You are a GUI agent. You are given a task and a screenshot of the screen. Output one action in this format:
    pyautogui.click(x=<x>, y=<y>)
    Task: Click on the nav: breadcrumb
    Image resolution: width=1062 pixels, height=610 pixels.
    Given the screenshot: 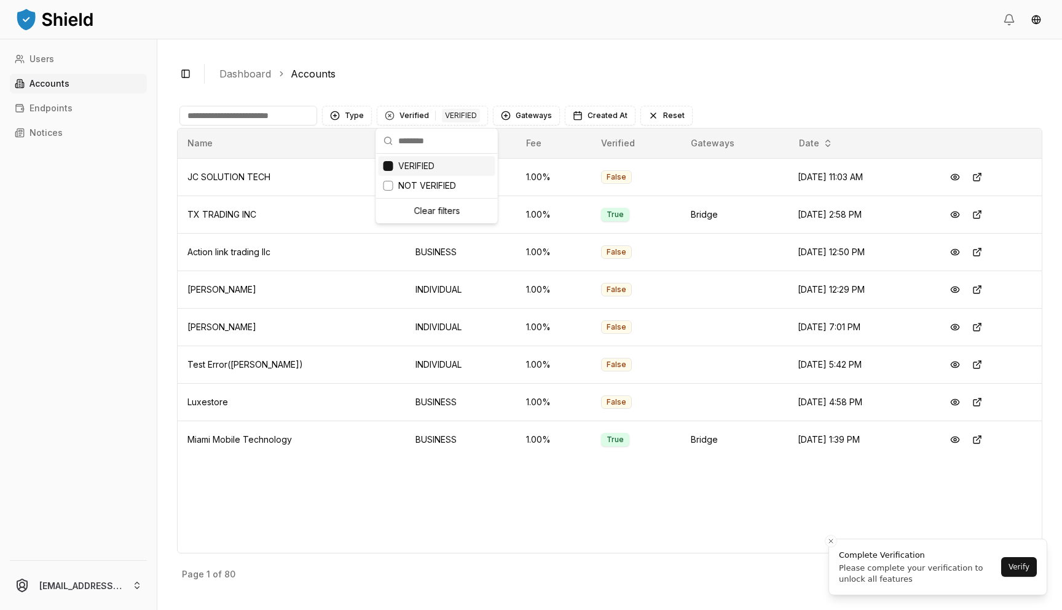 What is the action you would take?
    pyautogui.click(x=626, y=74)
    